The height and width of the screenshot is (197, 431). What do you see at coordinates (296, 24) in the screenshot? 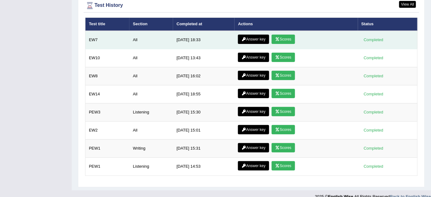
I see `th: Actions` at bounding box center [296, 24].